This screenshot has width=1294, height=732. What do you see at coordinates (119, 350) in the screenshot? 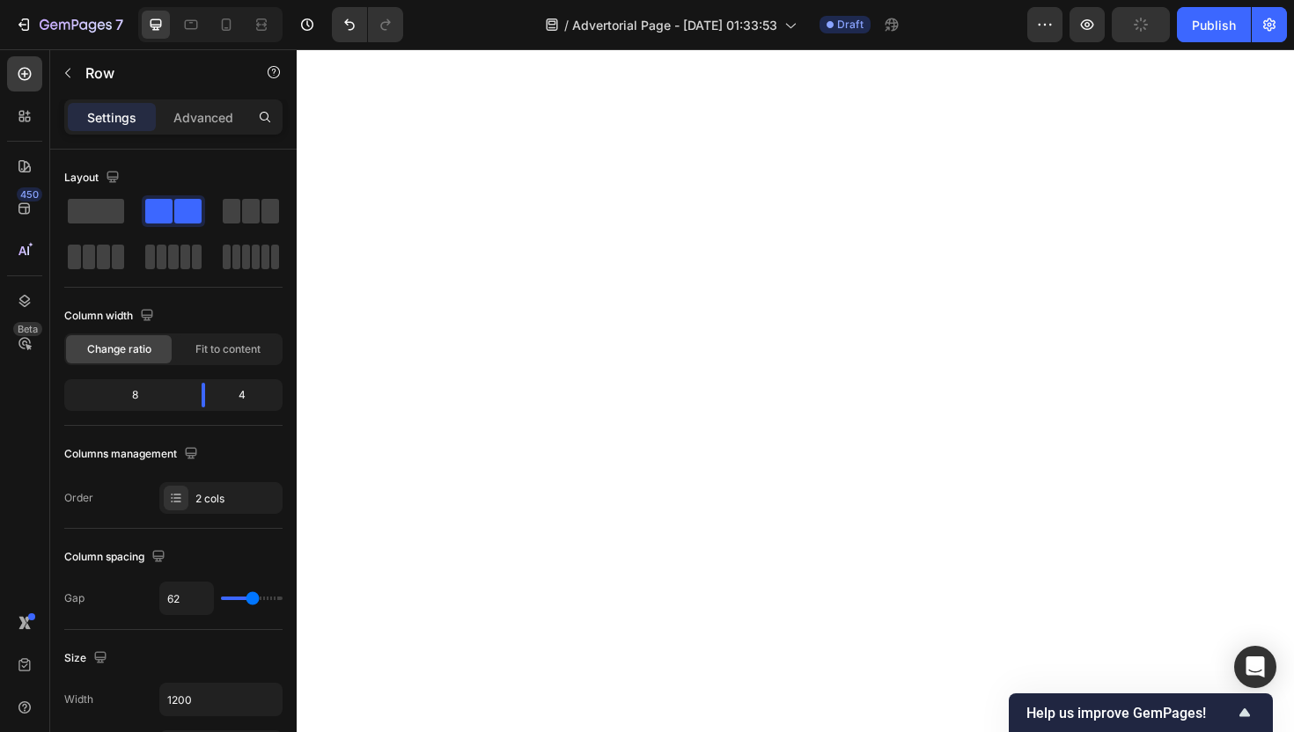
I see `span: Change ratio` at bounding box center [119, 350].